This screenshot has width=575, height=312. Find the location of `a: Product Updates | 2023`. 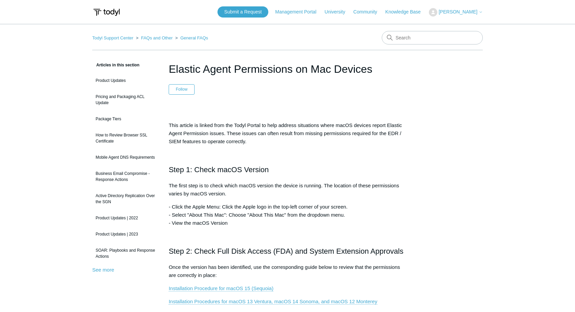

a: Product Updates | 2023 is located at coordinates (125, 234).